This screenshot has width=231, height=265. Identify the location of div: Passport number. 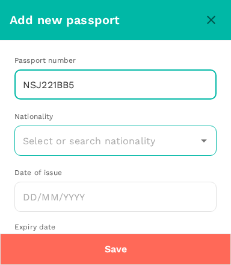
(116, 61).